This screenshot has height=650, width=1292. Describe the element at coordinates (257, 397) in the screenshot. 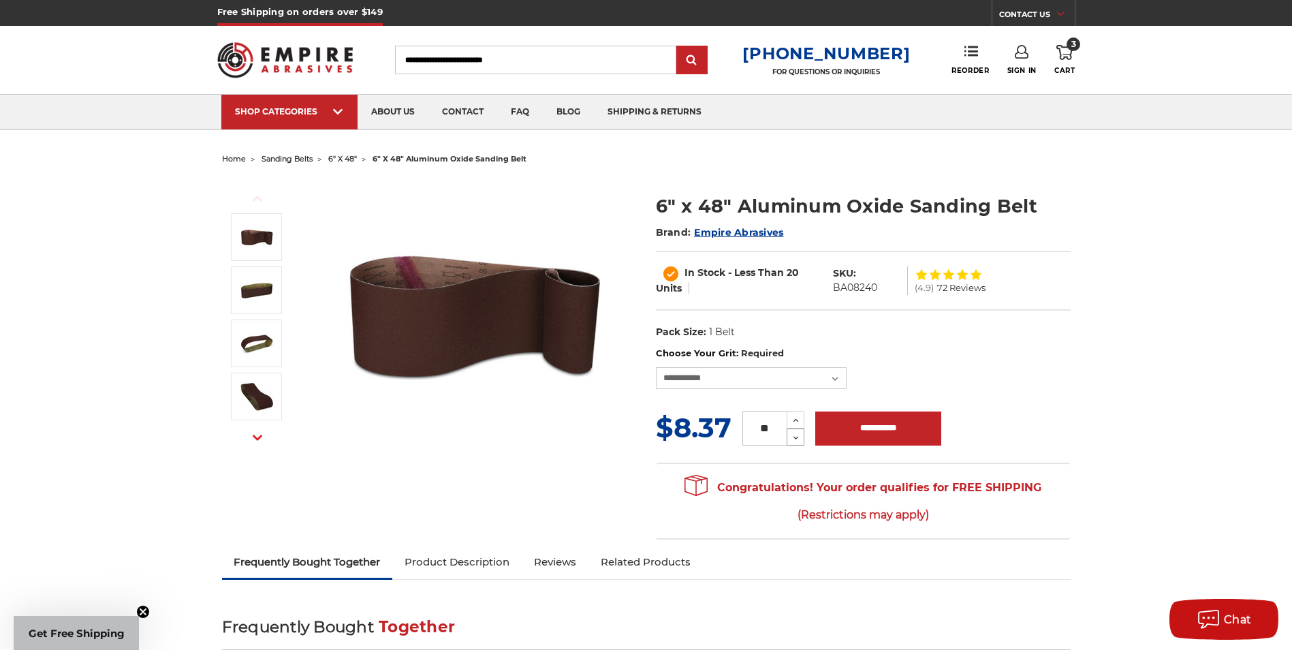

I see `img: 6" x 48" Sanding Belt - AOX` at that location.